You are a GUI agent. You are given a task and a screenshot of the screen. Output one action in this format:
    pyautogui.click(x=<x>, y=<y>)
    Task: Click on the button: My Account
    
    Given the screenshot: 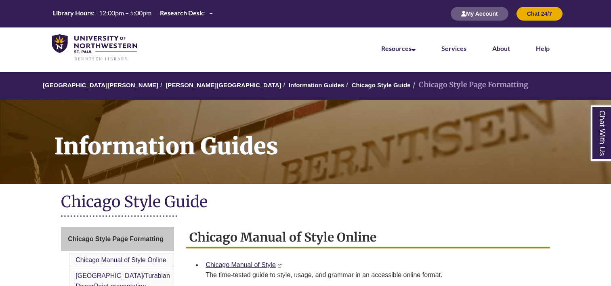 What is the action you would take?
    pyautogui.click(x=479, y=14)
    